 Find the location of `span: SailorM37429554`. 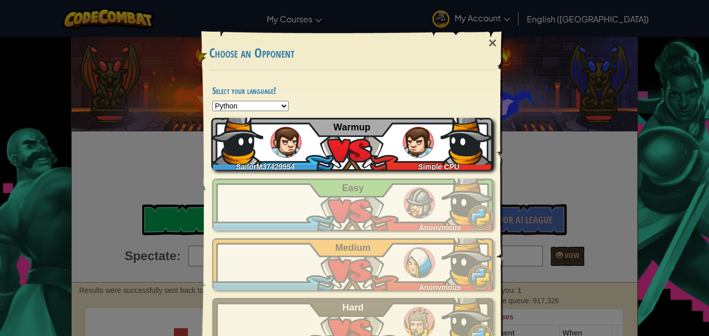

span: SailorM37429554 is located at coordinates (265, 167).